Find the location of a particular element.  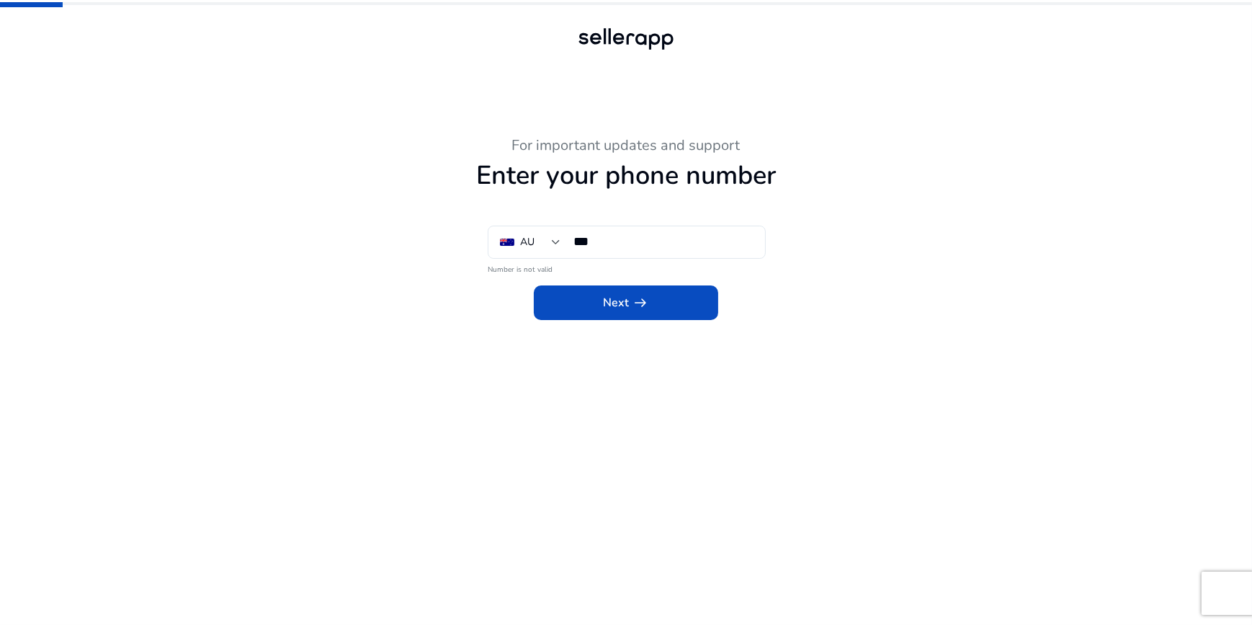

div: AU is located at coordinates (527, 242).